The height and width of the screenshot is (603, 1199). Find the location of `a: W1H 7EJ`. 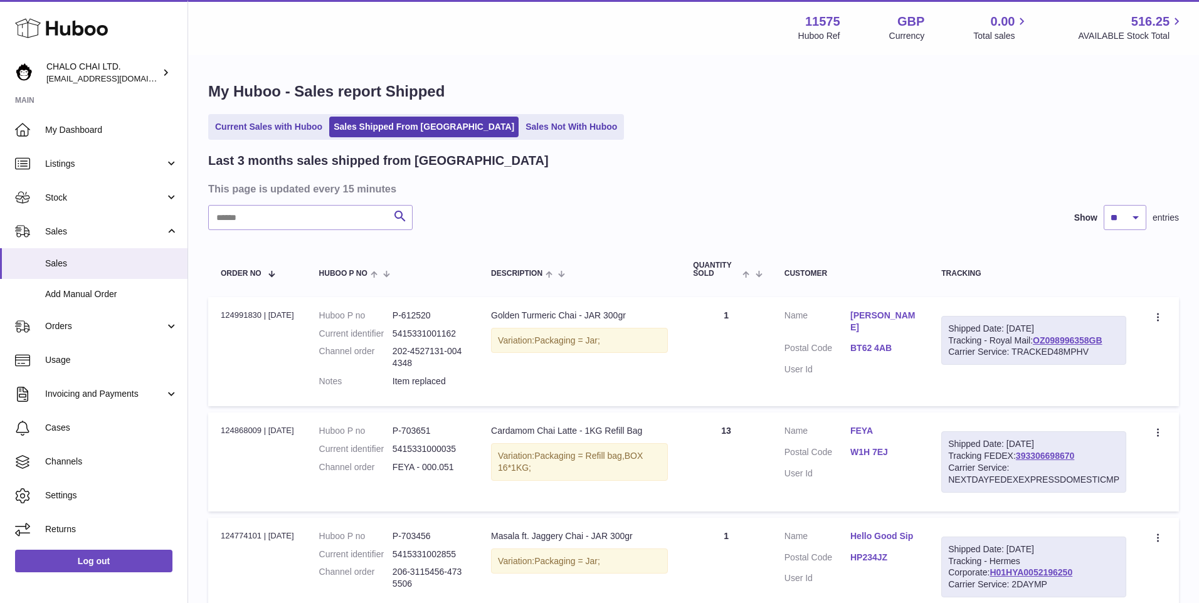

a: W1H 7EJ is located at coordinates (883, 452).